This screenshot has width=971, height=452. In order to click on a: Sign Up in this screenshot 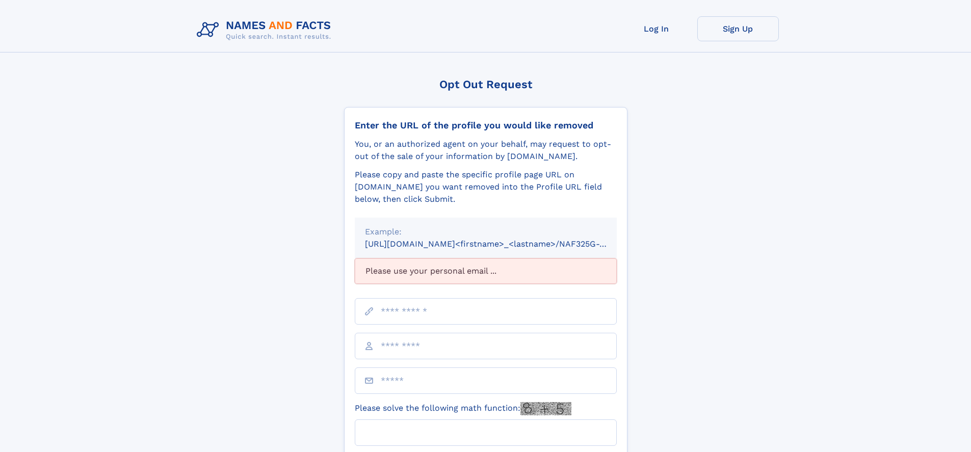, I will do `click(738, 29)`.